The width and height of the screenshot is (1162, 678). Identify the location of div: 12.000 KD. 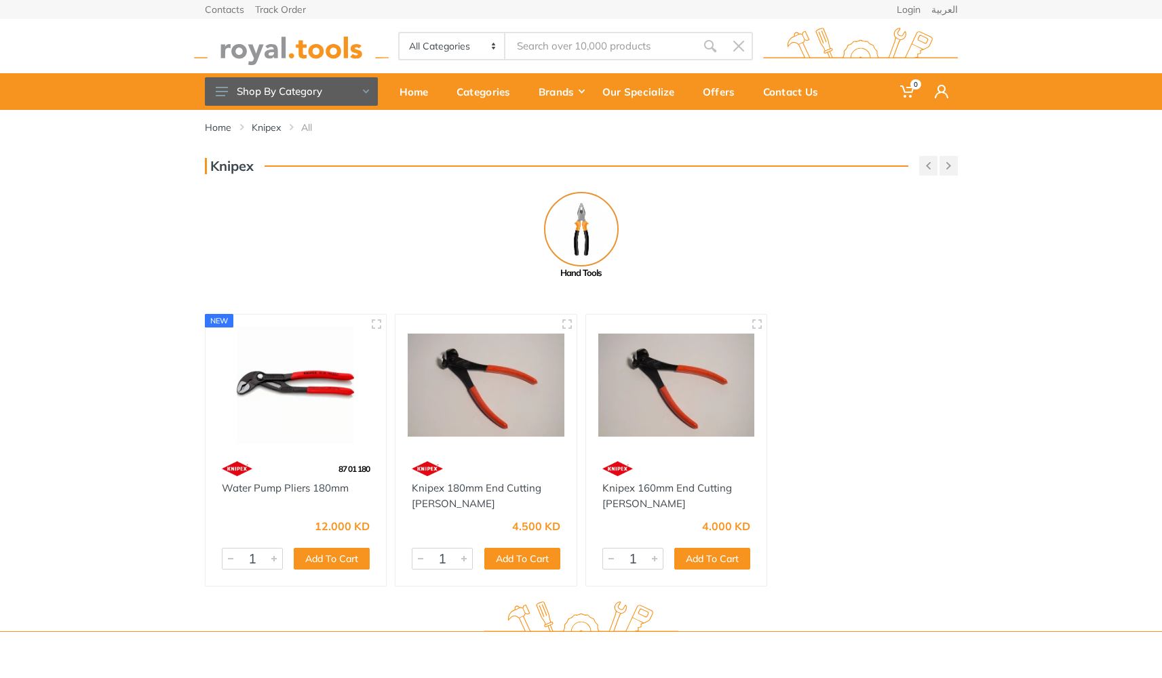
(342, 526).